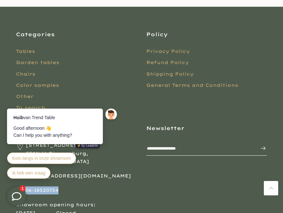 This screenshot has height=213, width=283. I want to click on font: Good afternoon 👋, so click(32, 50).